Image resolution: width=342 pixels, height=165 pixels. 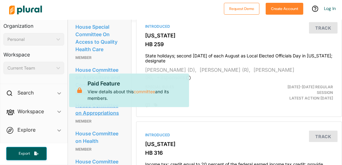 I want to click on span: Export, so click(x=24, y=153).